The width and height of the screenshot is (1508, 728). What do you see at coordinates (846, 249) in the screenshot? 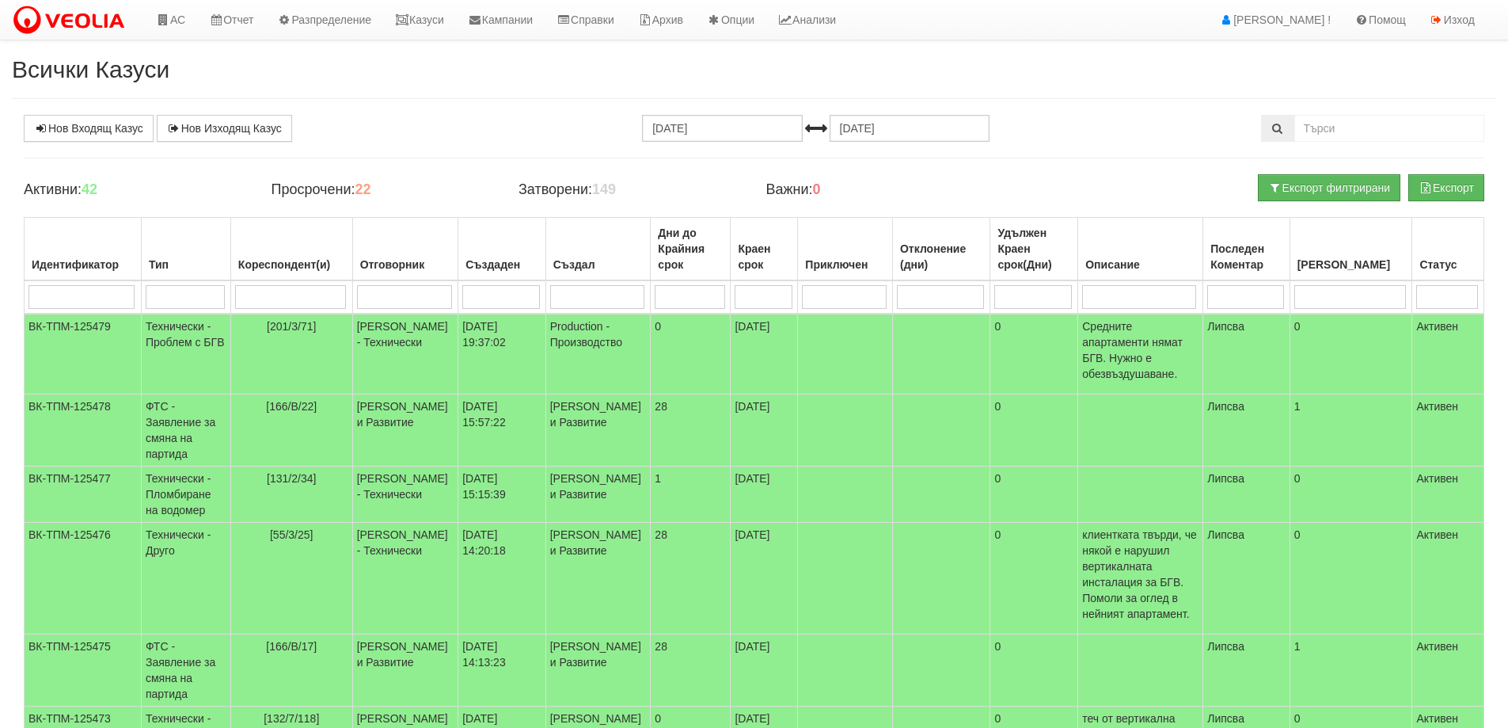
I see `th: Приключен: No sort applied, activate to apply an ascending sort` at bounding box center [846, 249].